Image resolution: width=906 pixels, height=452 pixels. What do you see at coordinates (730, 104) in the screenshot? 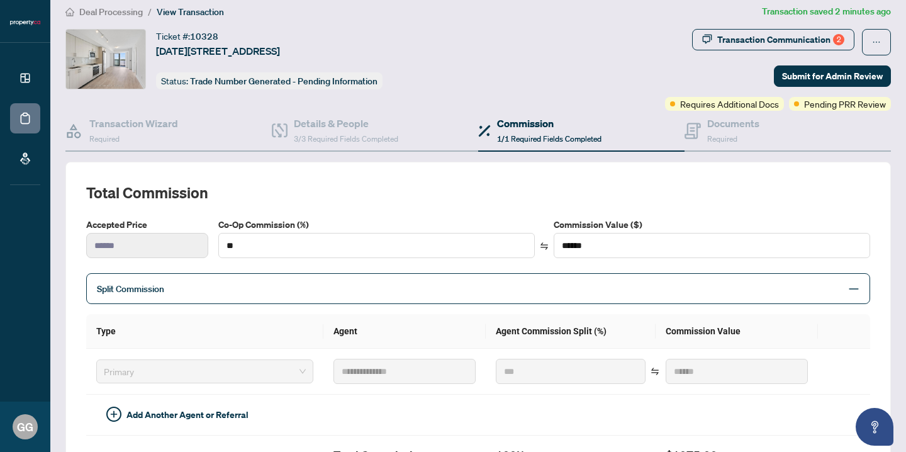
I see `span: Requires Additional Docs` at bounding box center [730, 104].